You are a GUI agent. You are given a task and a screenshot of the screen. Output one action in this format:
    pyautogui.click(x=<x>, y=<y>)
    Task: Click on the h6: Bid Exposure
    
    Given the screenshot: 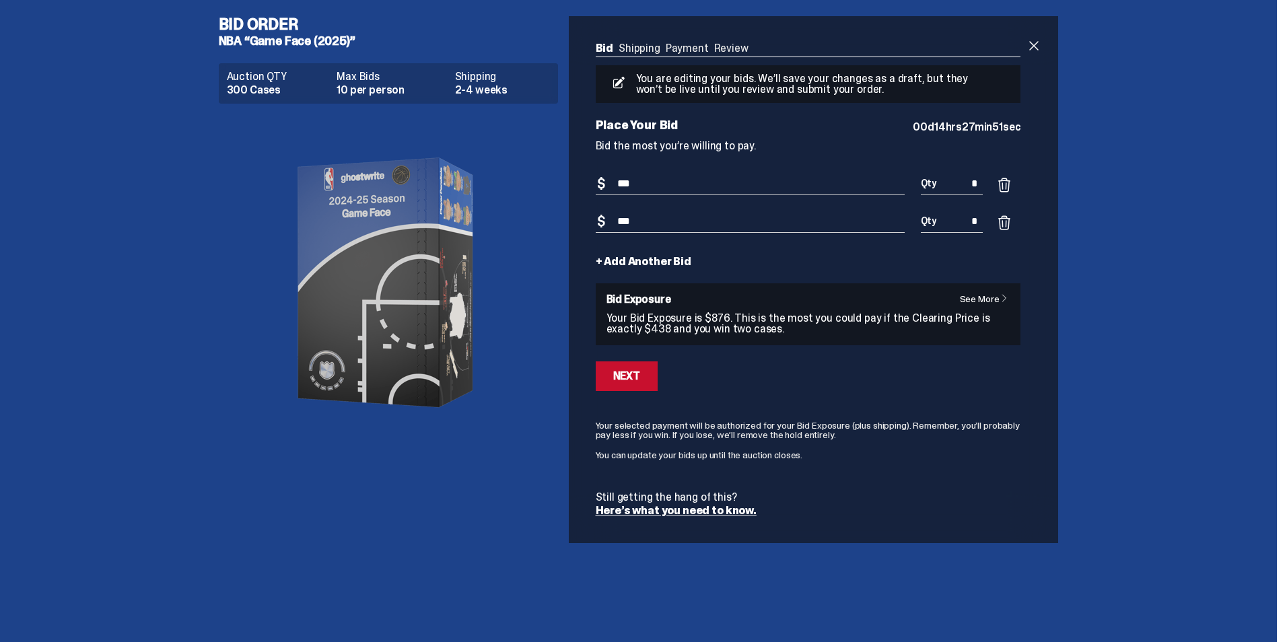 What is the action you would take?
    pyautogui.click(x=808, y=299)
    